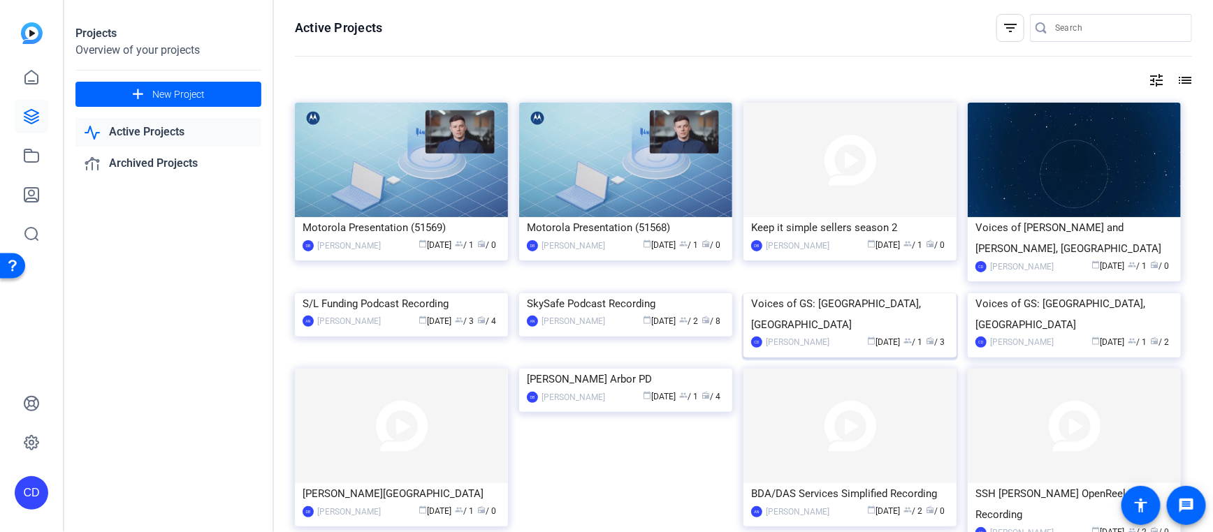 The width and height of the screenshot is (1213, 532). Describe the element at coordinates (850, 494) in the screenshot. I see `div: BDA/DAS Services Simplified Recording` at that location.